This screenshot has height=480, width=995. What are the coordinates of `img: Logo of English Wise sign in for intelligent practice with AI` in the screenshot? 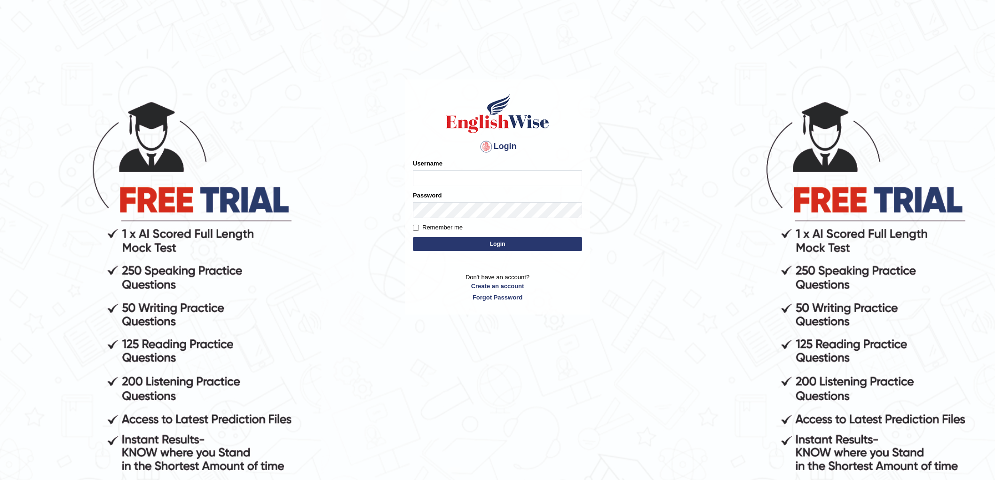 It's located at (498, 113).